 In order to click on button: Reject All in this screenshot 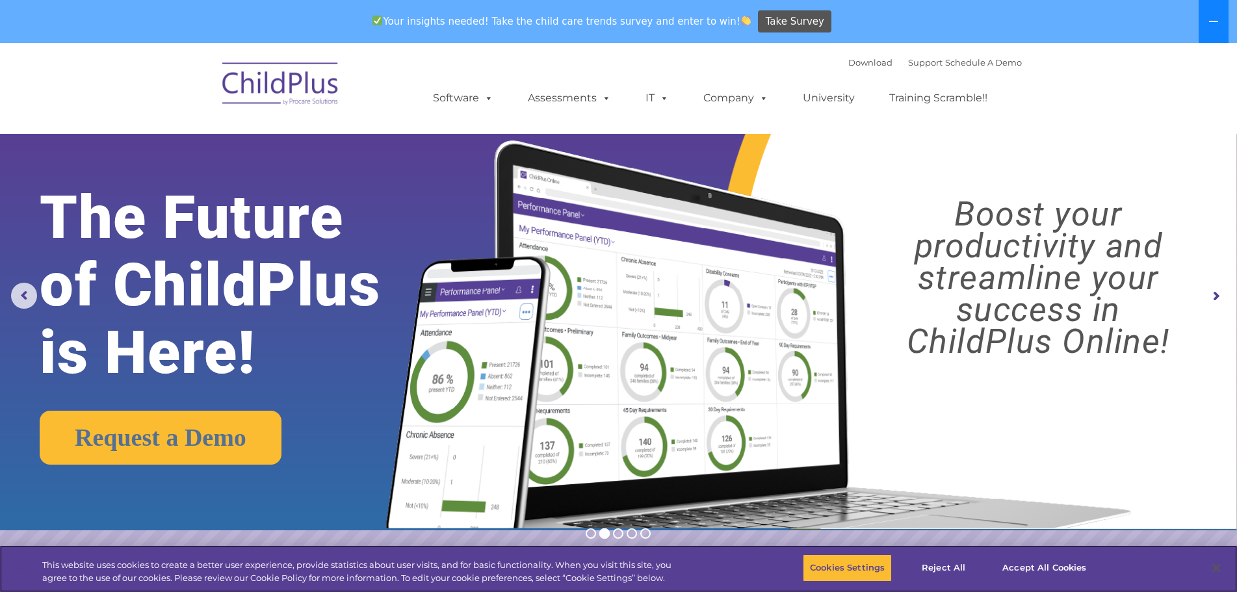, I will do `click(943, 568)`.